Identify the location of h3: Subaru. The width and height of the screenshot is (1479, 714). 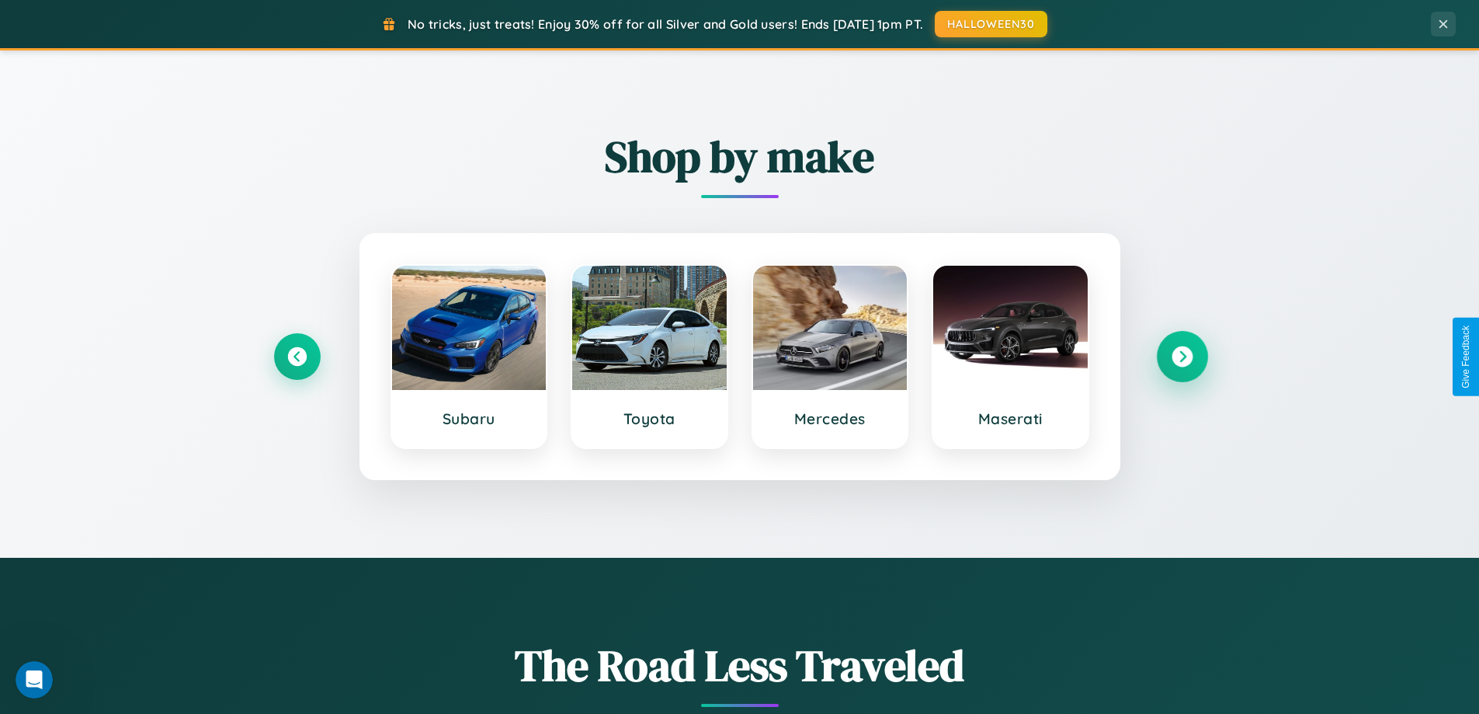
(469, 419).